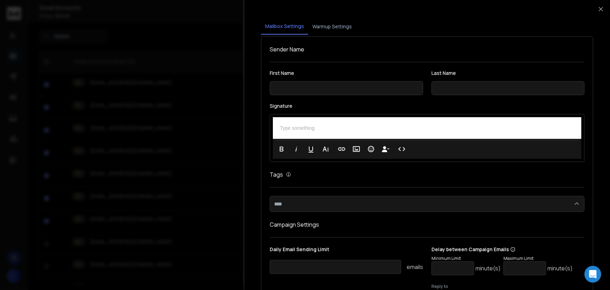  I want to click on button: Insert Image (Ctrl+P), so click(356, 149).